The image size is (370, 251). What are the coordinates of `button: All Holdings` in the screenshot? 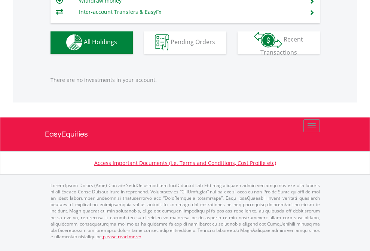 It's located at (92, 43).